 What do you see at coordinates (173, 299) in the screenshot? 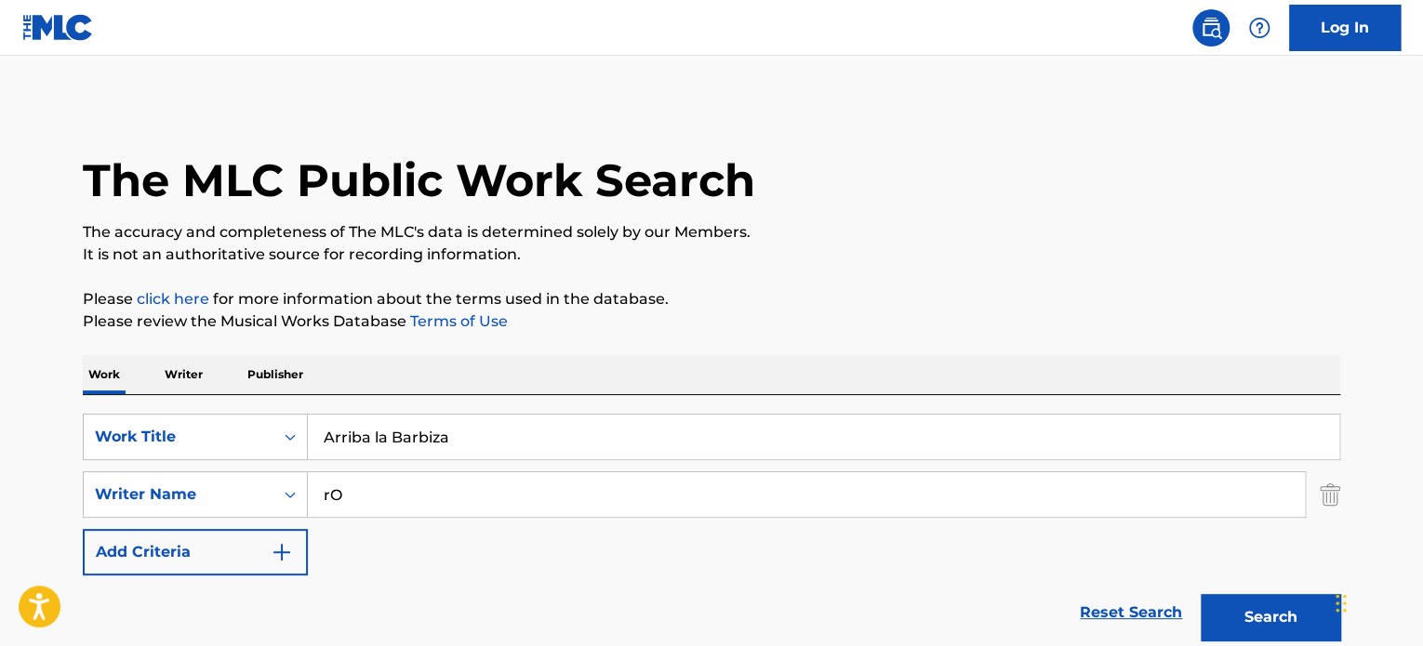
I see `a: click here` at bounding box center [173, 299].